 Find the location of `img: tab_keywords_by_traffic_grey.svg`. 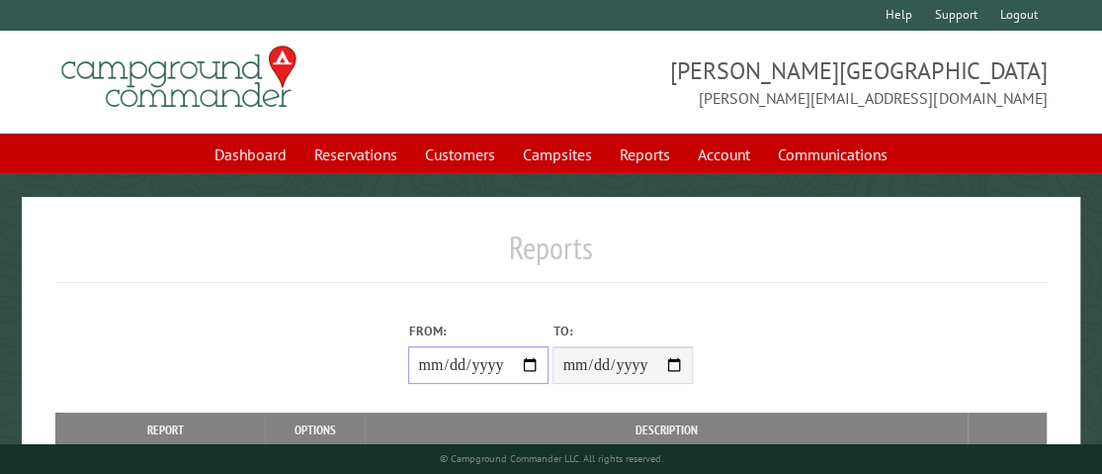

img: tab_keywords_by_traffic_grey.svg is located at coordinates (205, 132).